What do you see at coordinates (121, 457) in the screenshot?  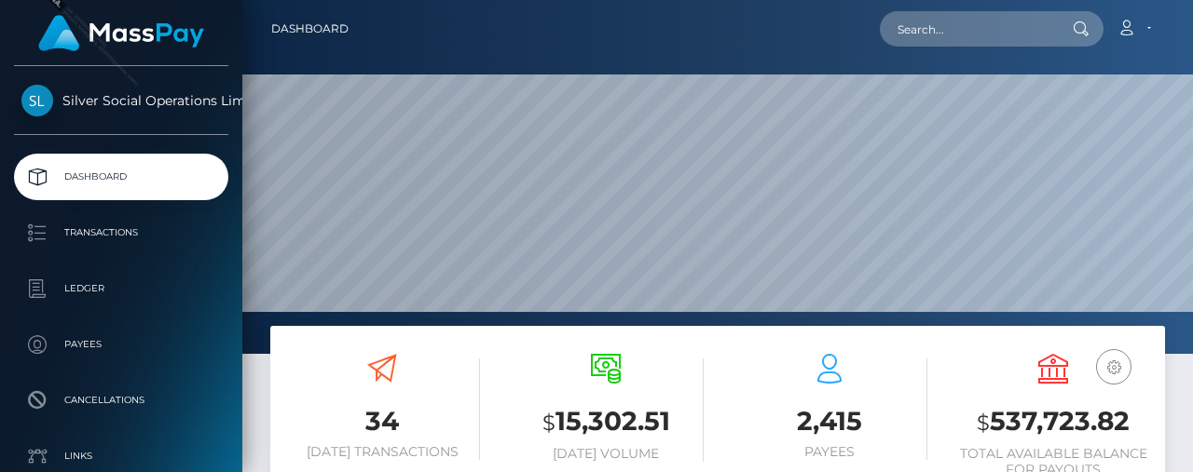 I see `p: Links` at bounding box center [121, 457].